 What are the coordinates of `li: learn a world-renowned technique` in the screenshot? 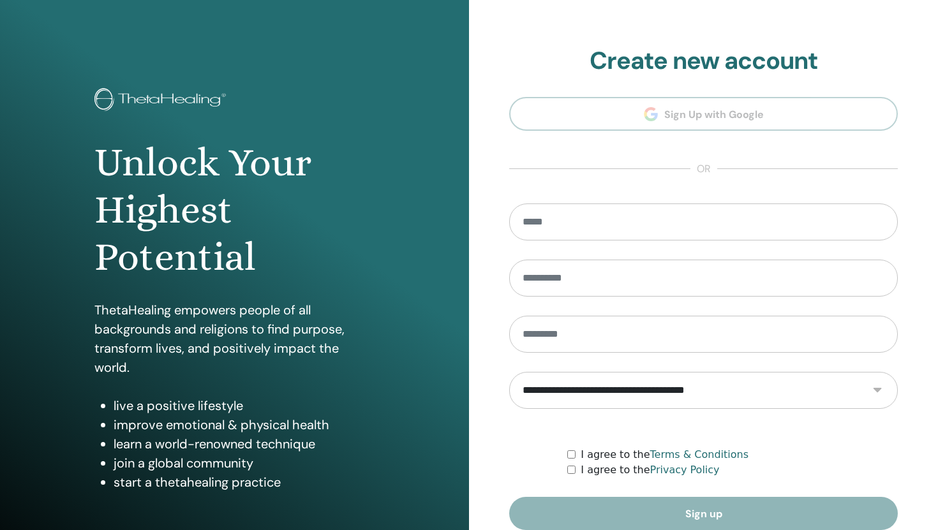 It's located at (244, 444).